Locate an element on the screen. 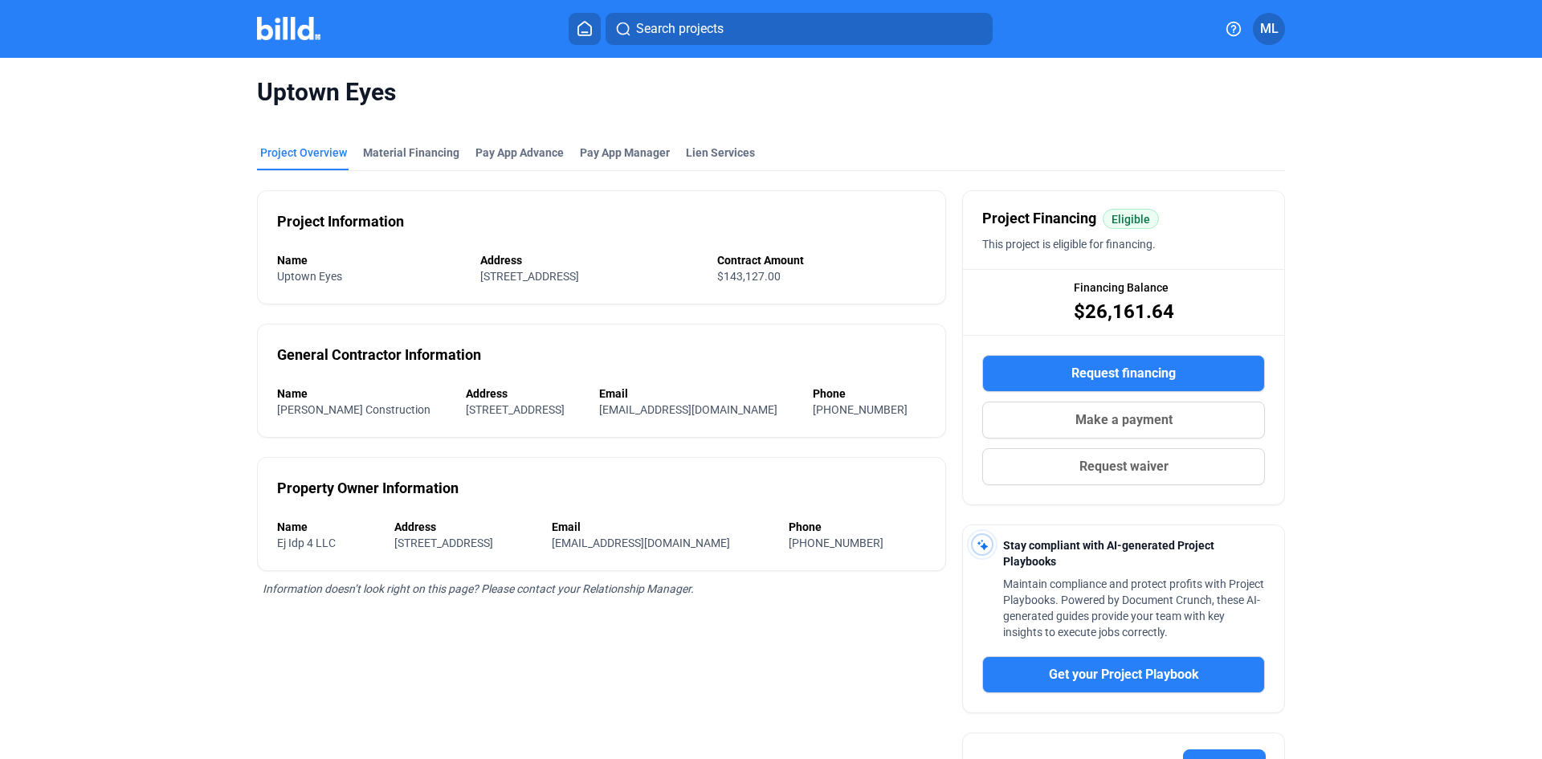 This screenshot has width=1542, height=759. span: Maintain compliance and protect profits with Project Playbooks. Powered by Document Crunch, these... is located at coordinates (1133, 608).